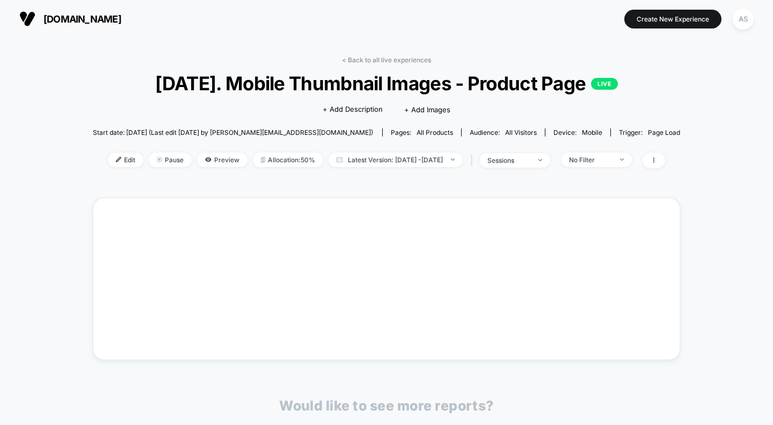 The width and height of the screenshot is (773, 425). Describe the element at coordinates (353, 110) in the screenshot. I see `span: + Add Description` at that location.